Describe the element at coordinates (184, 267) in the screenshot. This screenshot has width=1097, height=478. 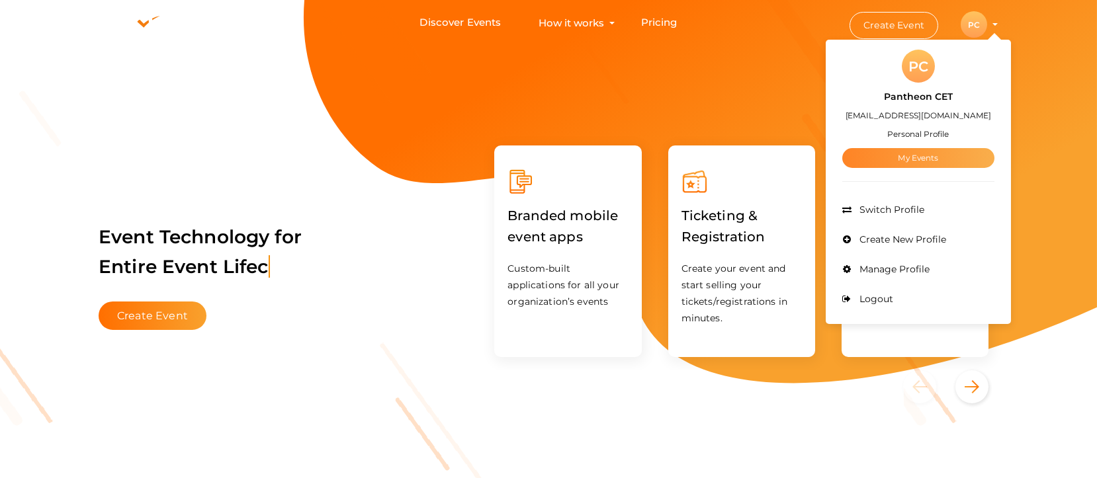
I see `span: Entire Event Lifec` at that location.